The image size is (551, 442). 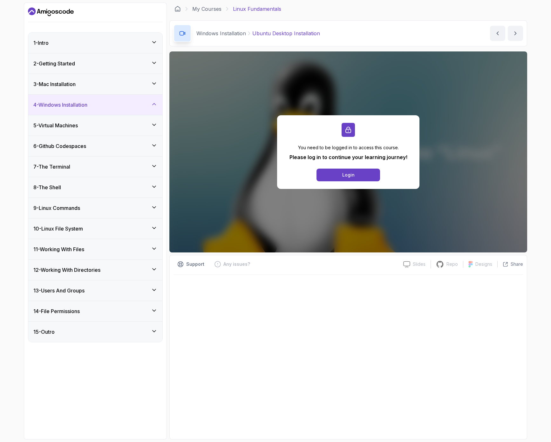 I want to click on h3: 5 - Virtual Machines, so click(x=56, y=126).